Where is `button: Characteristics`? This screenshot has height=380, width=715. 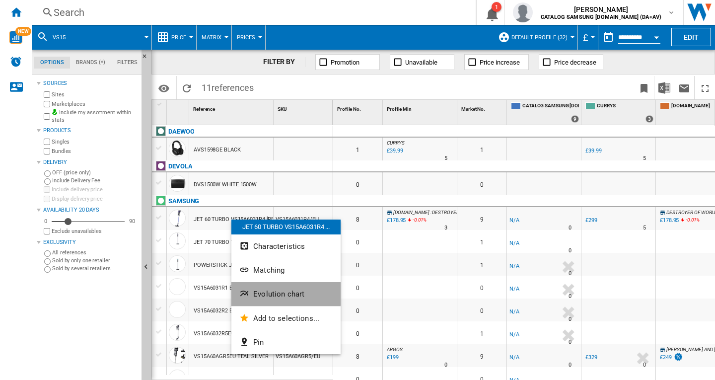 button: Characteristics is located at coordinates (286, 246).